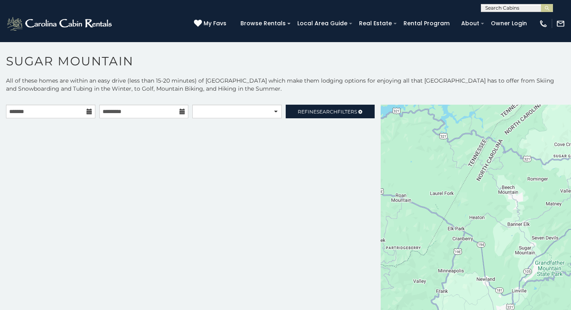 This screenshot has width=571, height=310. What do you see at coordinates (60, 24) in the screenshot?
I see `img: White-1-2.png` at bounding box center [60, 24].